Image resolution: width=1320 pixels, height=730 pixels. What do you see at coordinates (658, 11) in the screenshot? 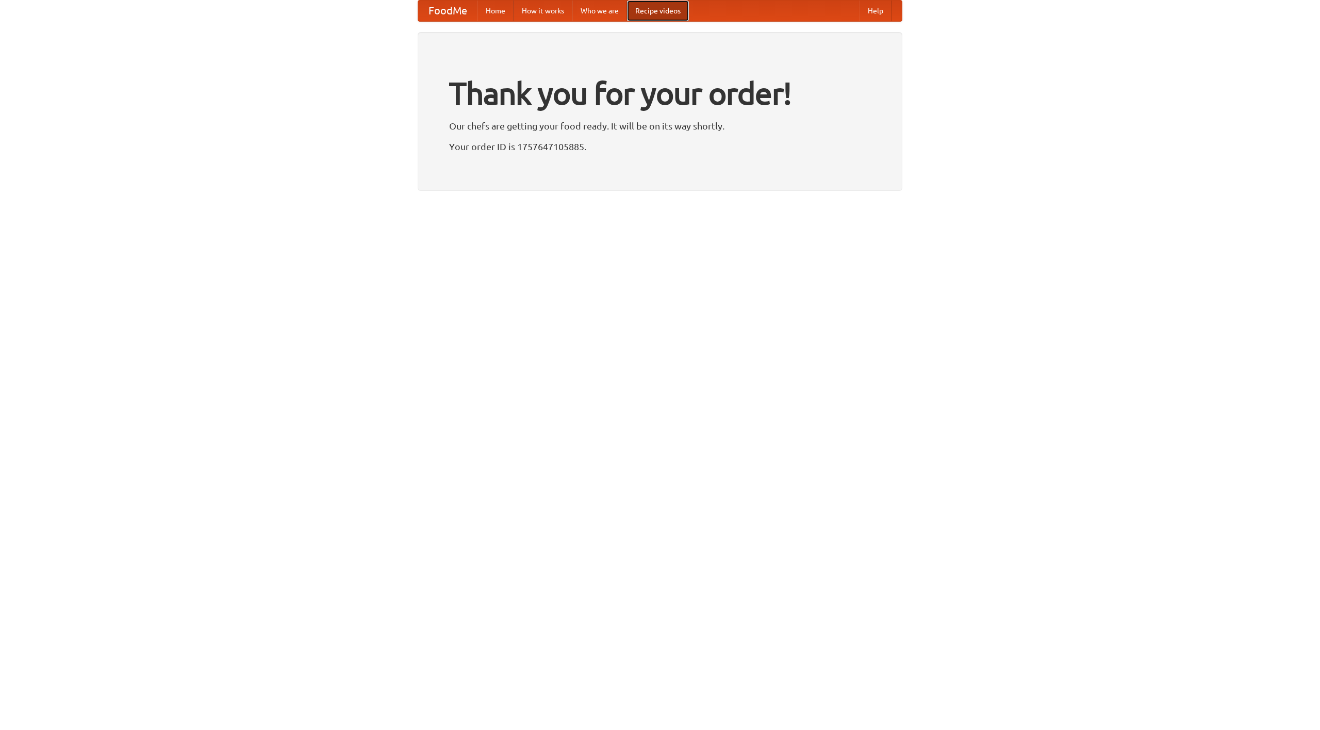
I see `a: Recipe videos` at bounding box center [658, 11].